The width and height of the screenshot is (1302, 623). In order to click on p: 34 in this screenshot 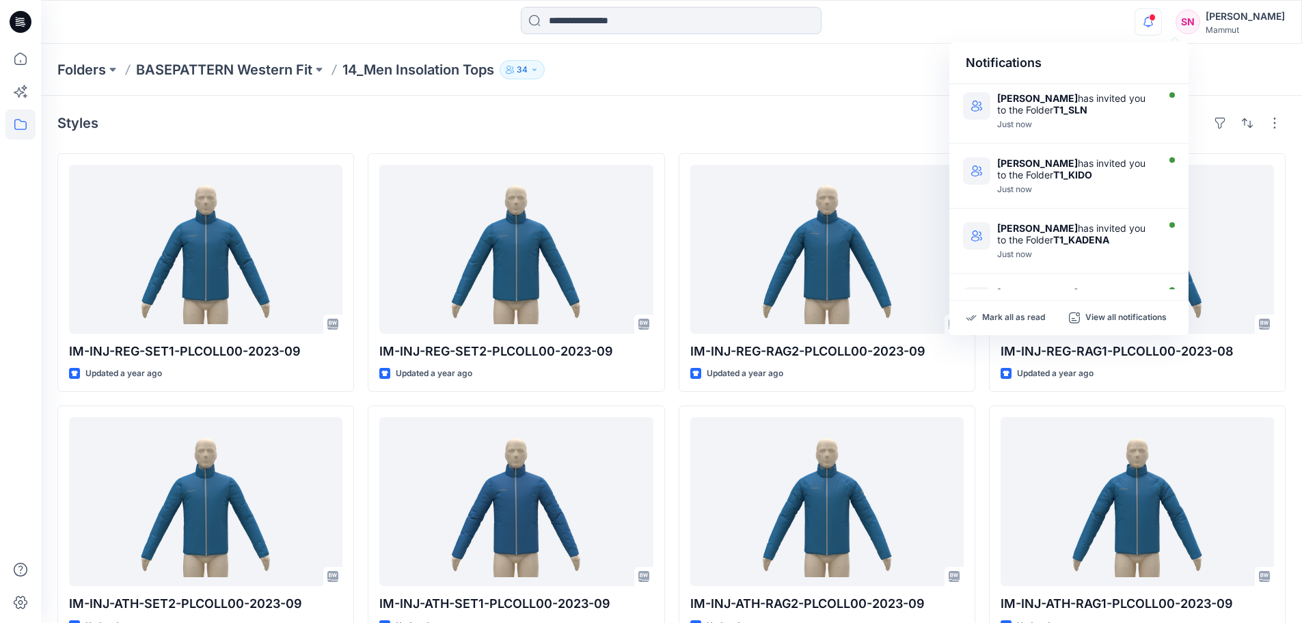, I will do `click(522, 70)`.